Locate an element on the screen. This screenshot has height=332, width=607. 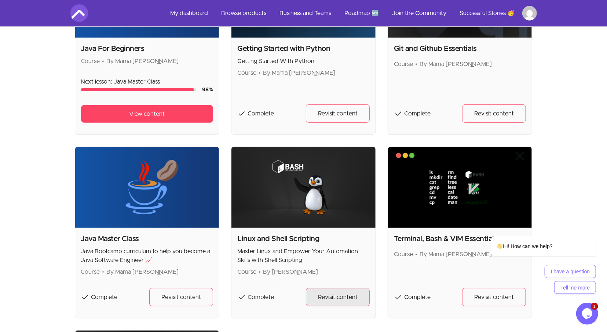
a: Join the Community is located at coordinates (419, 13).